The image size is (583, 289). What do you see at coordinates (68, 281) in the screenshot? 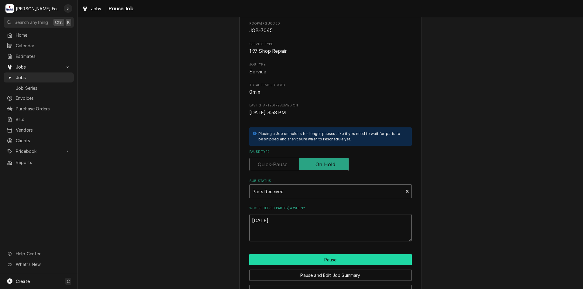
I see `span: C` at bounding box center [68, 281].